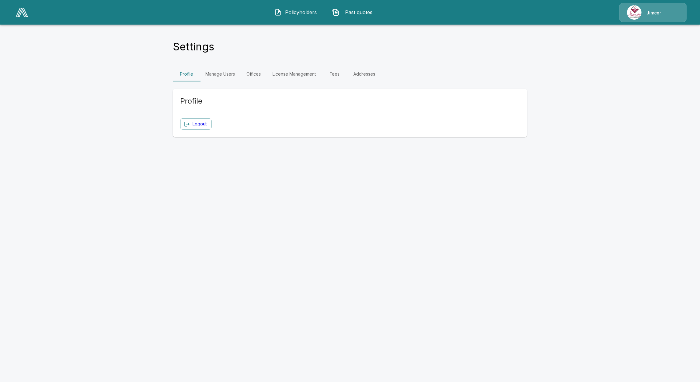 This screenshot has height=382, width=700. Describe the element at coordinates (354, 12) in the screenshot. I see `a: Past quotes IconPast quotes` at that location.